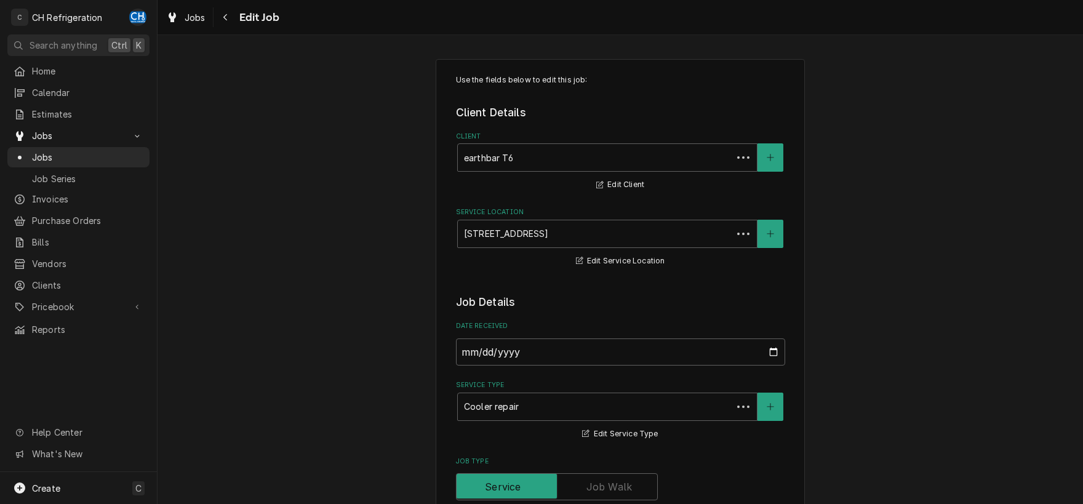 The width and height of the screenshot is (1083, 504). Describe the element at coordinates (771, 158) in the screenshot. I see `button: Create New Client` at that location.